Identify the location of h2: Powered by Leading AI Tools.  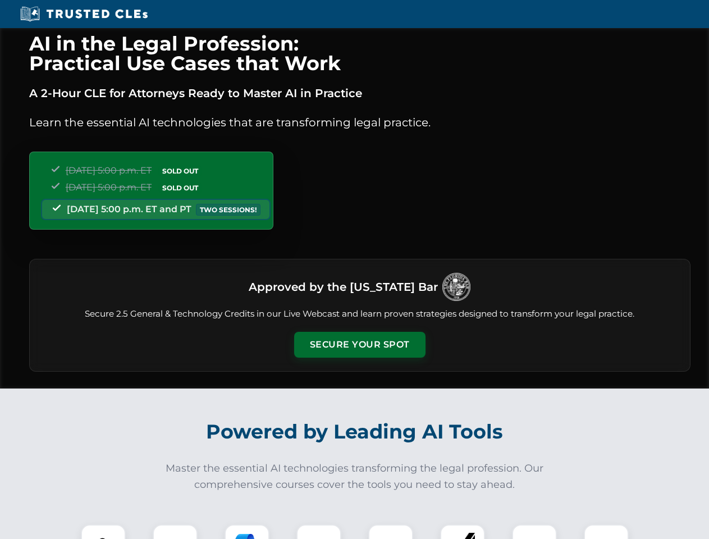
(355, 431).